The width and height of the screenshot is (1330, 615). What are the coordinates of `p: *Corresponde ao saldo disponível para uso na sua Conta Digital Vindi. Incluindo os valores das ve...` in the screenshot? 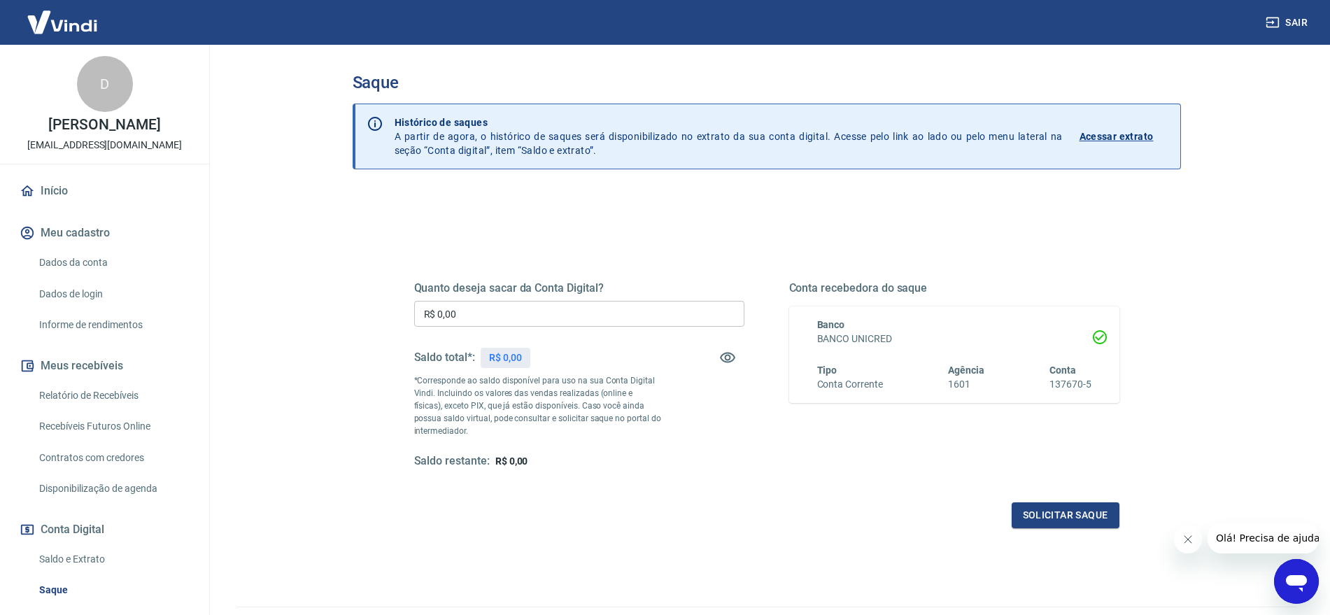 It's located at (538, 406).